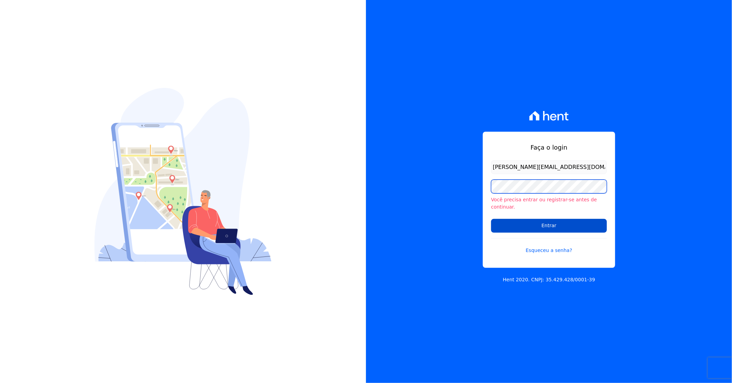 Image resolution: width=732 pixels, height=383 pixels. What do you see at coordinates (549, 167) in the screenshot?
I see `input: Email` at bounding box center [549, 167].